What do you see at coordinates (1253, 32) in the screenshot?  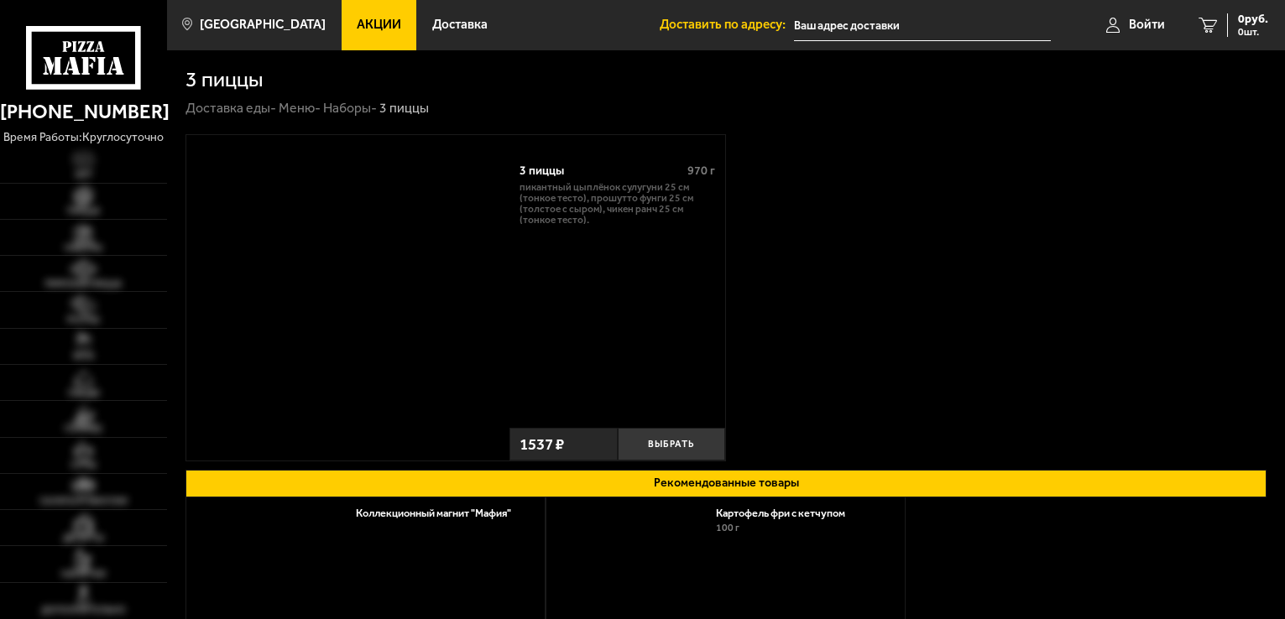 I see `span: 0 шт.` at bounding box center [1253, 32].